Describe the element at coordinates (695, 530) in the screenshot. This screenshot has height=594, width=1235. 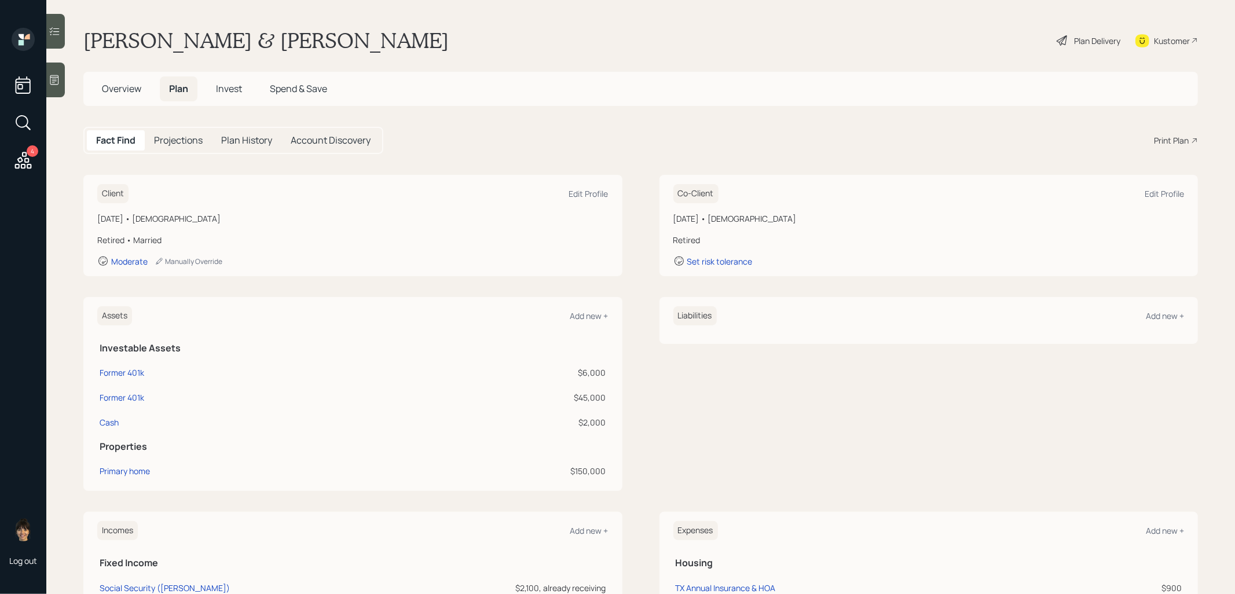
I see `h6: Expenses` at that location.